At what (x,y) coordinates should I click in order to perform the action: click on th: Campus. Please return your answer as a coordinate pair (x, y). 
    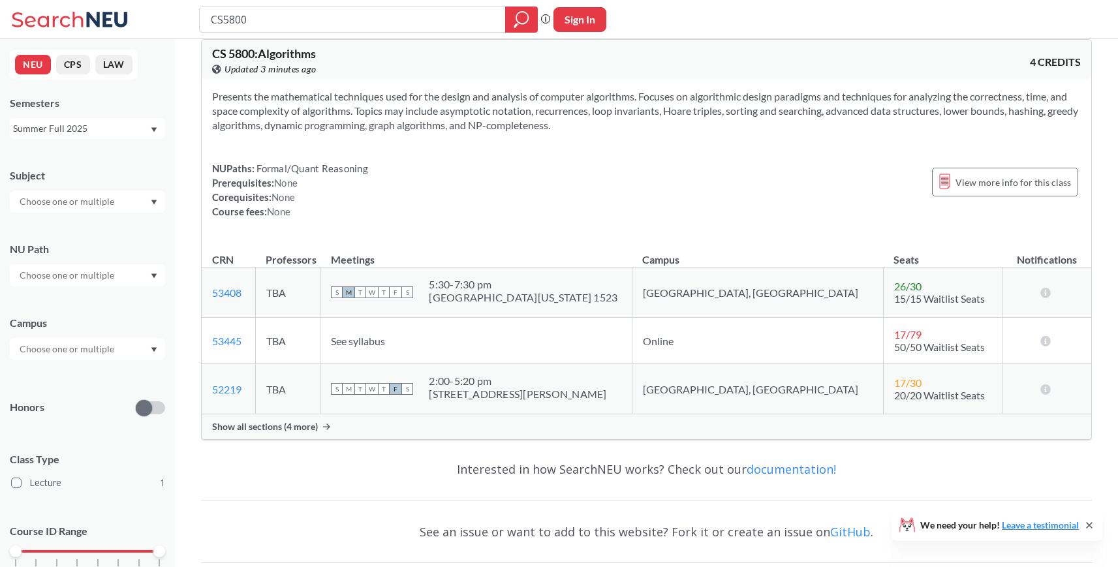
    Looking at the image, I should click on (757, 253).